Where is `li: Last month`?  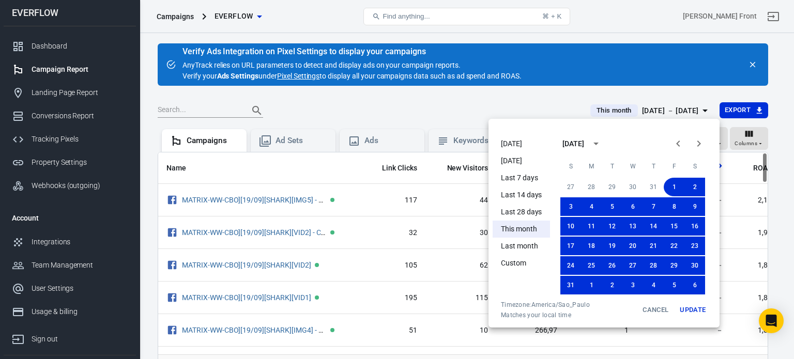 li: Last month is located at coordinates (521, 246).